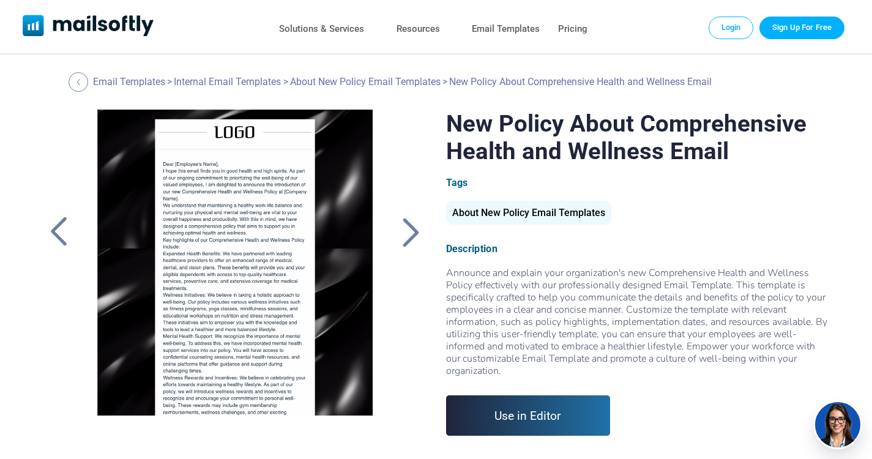 The width and height of the screenshot is (872, 459). What do you see at coordinates (637, 182) in the screenshot?
I see `div: Tags` at bounding box center [637, 182].